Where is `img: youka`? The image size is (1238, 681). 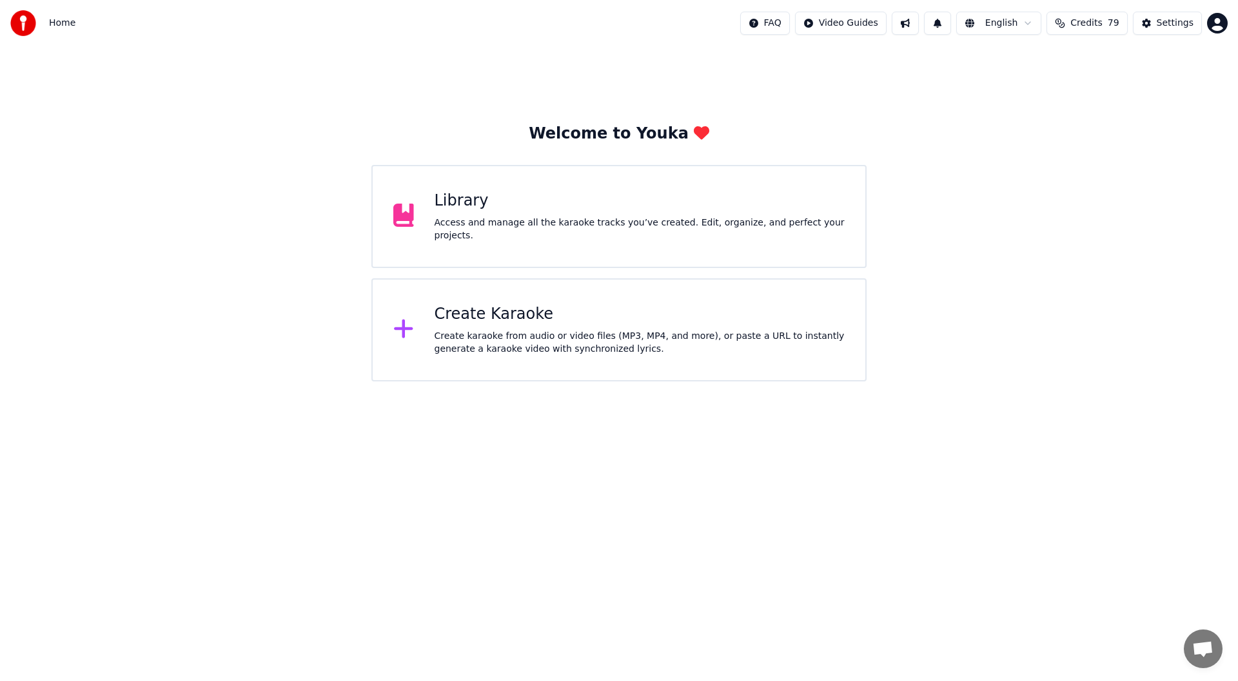
img: youka is located at coordinates (23, 23).